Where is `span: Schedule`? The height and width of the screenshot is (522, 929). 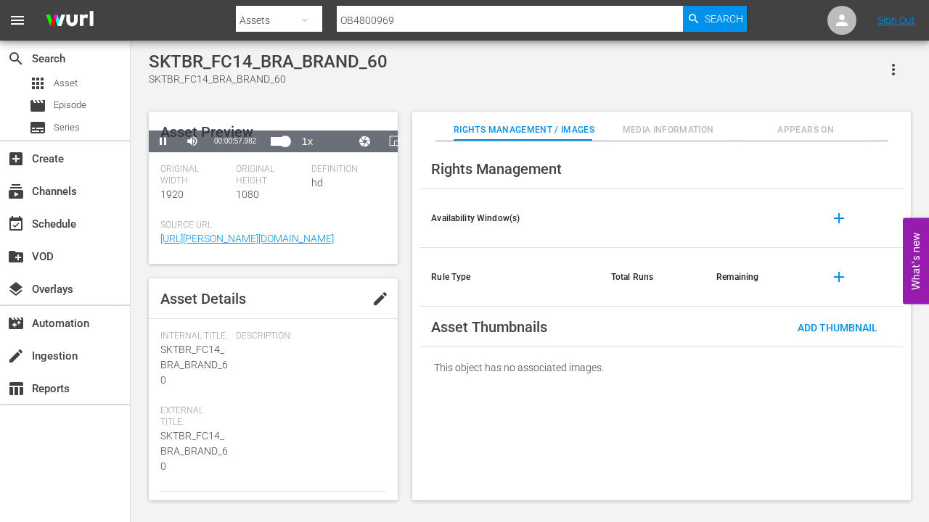
span: Schedule is located at coordinates (16, 224).